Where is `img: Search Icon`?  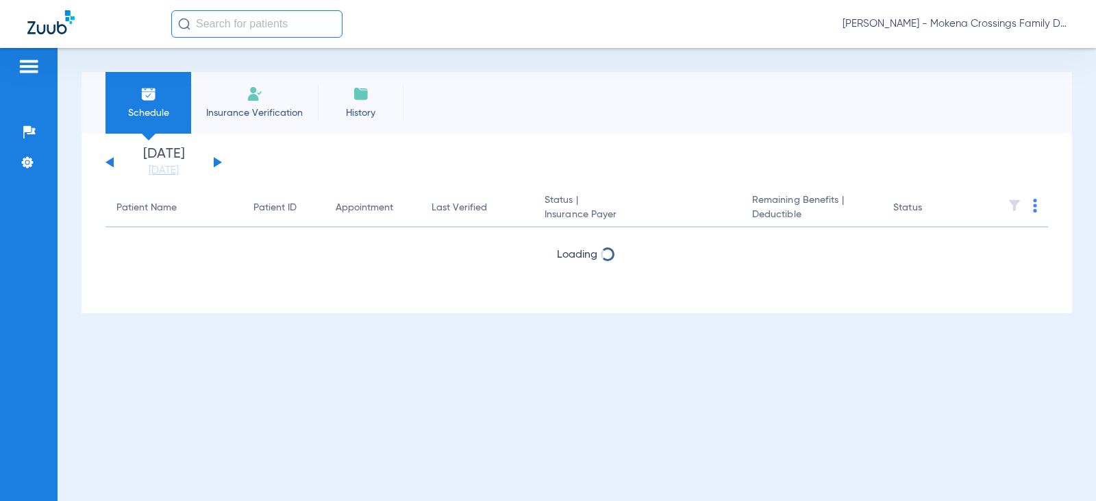 img: Search Icon is located at coordinates (184, 24).